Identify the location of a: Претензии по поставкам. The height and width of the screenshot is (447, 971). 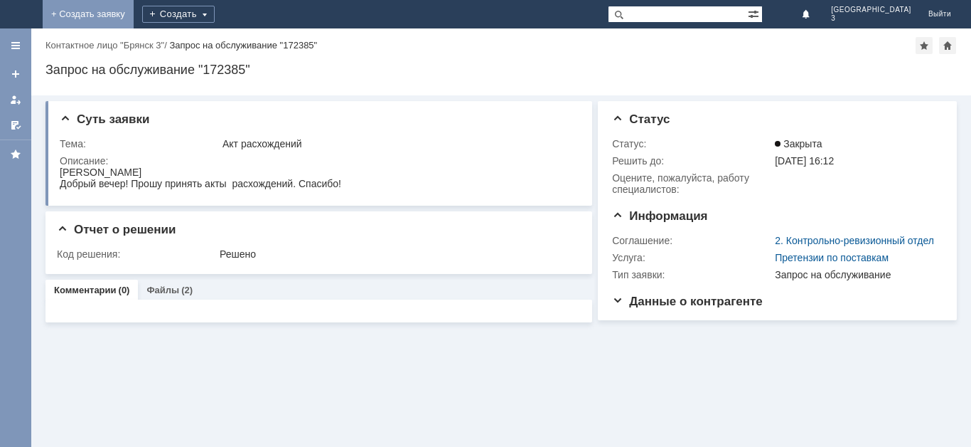
(832, 257).